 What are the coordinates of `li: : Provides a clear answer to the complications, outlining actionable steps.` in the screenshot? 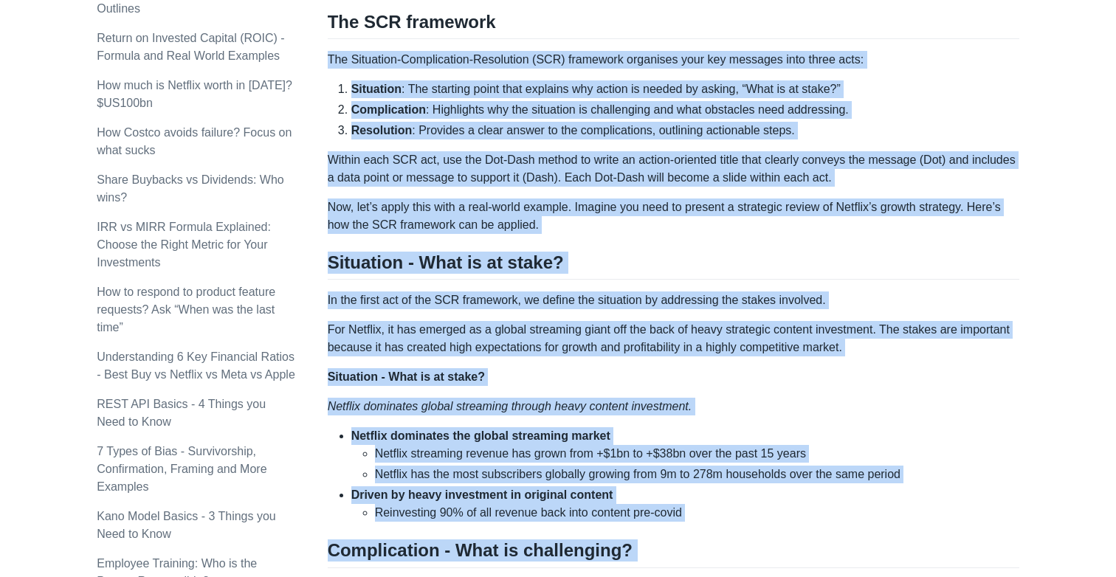 It's located at (685, 131).